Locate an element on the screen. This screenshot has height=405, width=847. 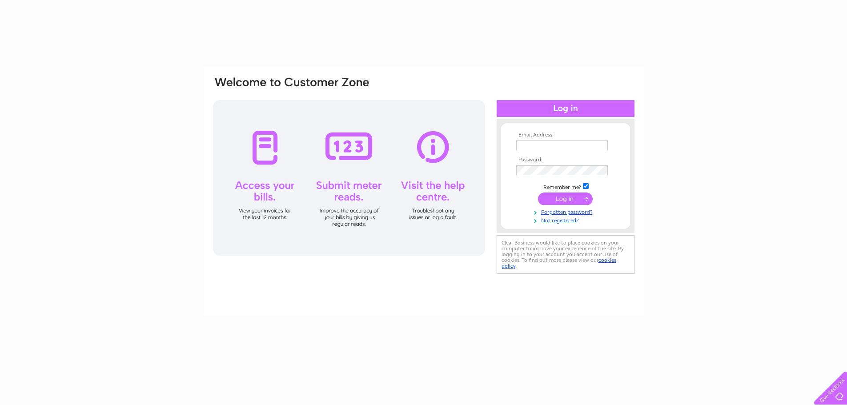
a: Forgotten password? is located at coordinates (567, 211).